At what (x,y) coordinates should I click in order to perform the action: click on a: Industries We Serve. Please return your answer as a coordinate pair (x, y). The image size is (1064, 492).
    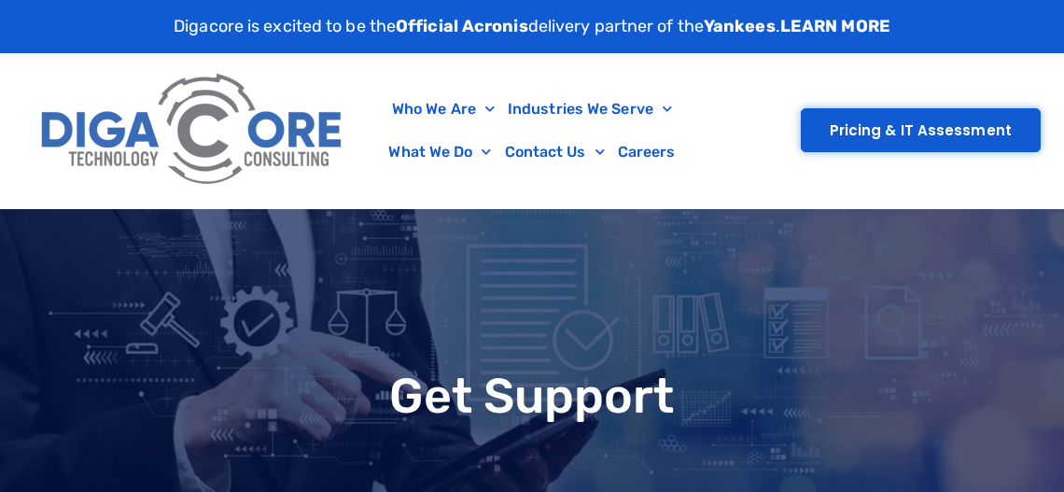
    Looking at the image, I should click on (590, 109).